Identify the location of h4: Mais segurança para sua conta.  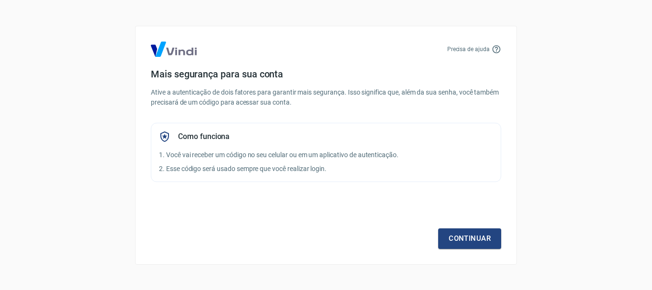
(326, 74).